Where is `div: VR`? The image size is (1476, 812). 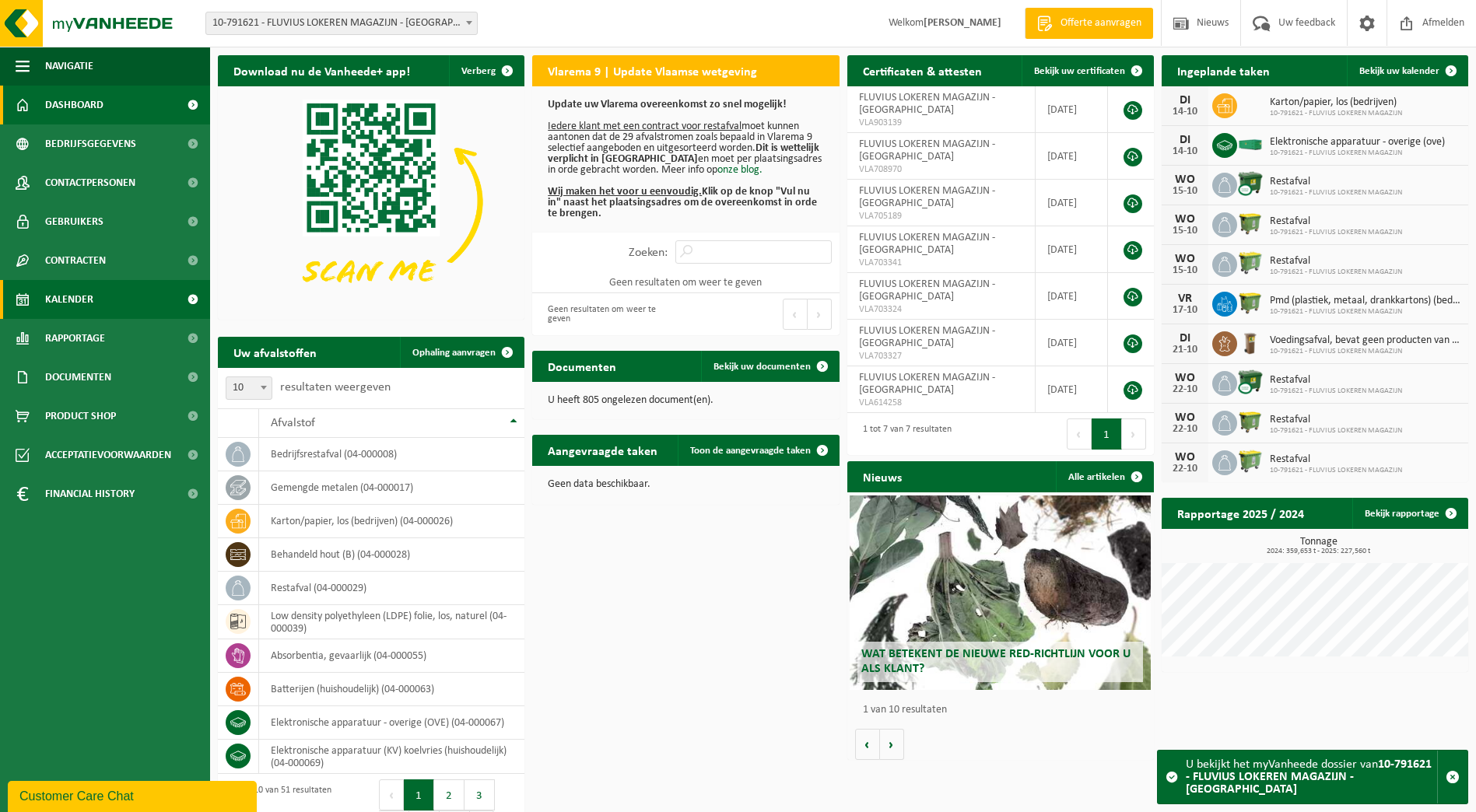 div: VR is located at coordinates (1185, 298).